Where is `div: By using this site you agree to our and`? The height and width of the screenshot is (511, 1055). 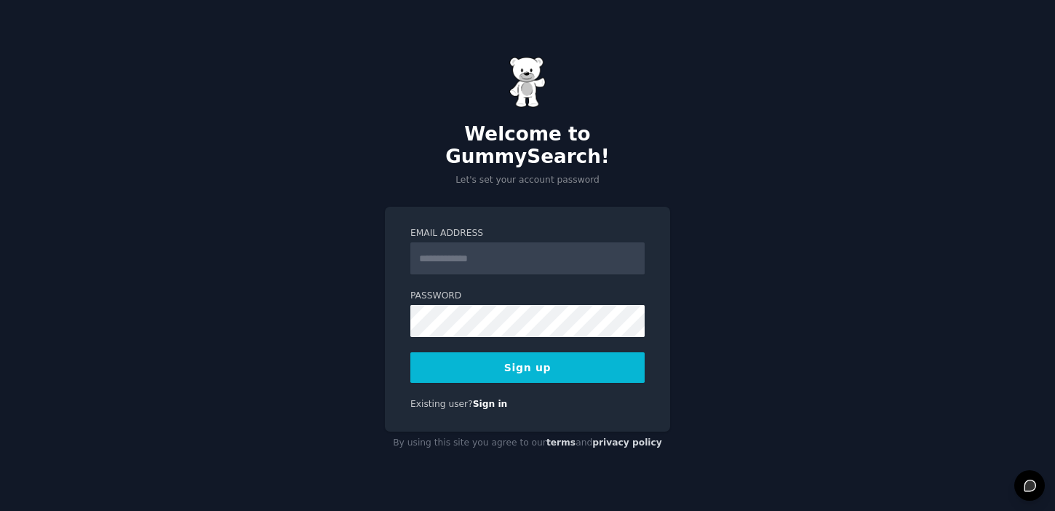
div: By using this site you agree to our and is located at coordinates (527, 443).